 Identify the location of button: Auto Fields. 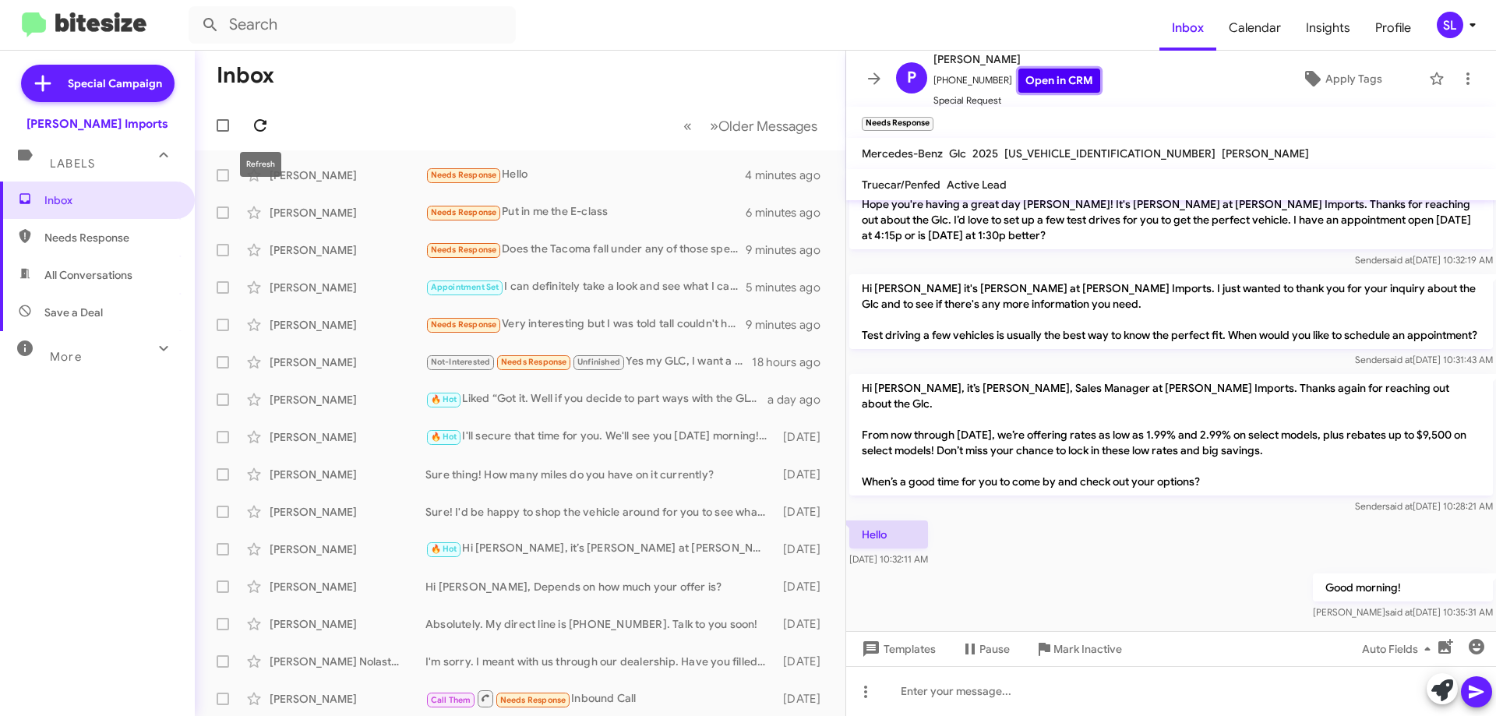
(1400, 649).